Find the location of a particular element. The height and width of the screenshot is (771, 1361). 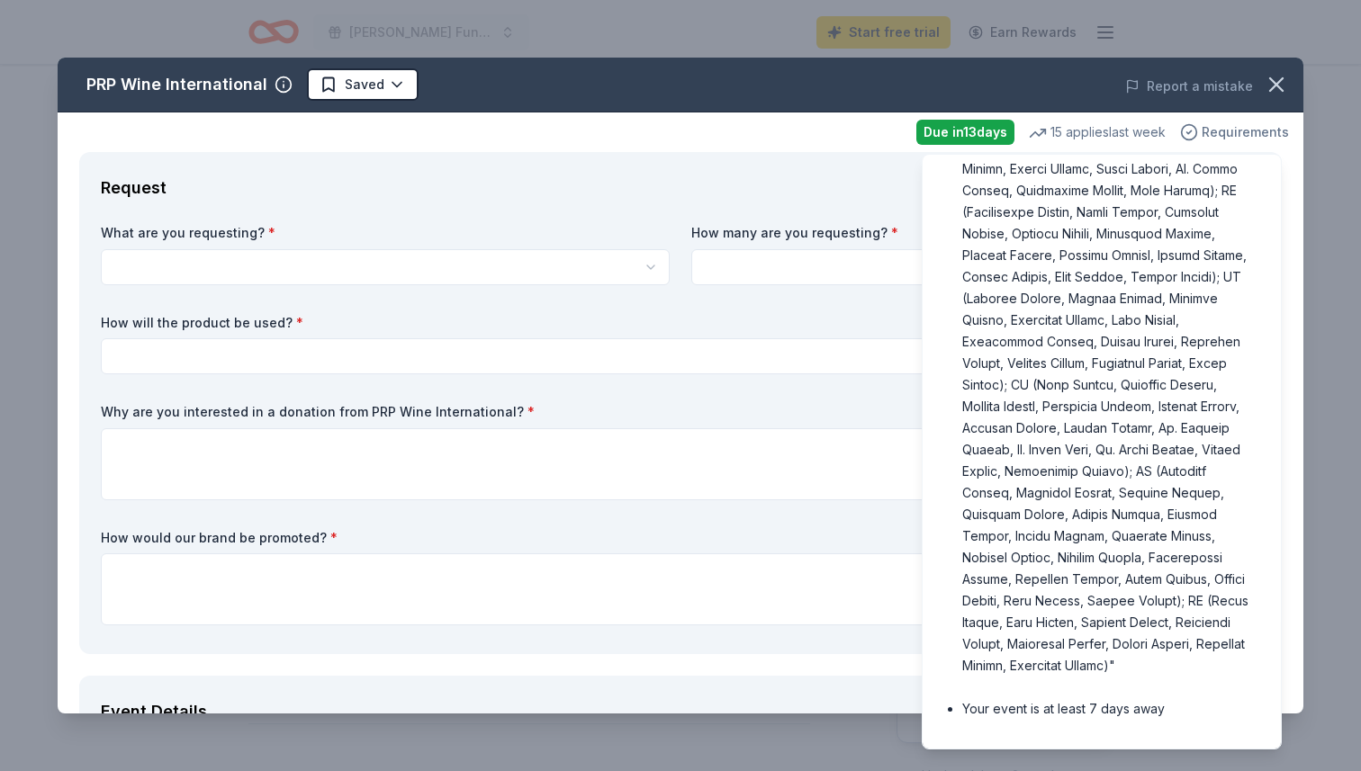

div: Event Details is located at coordinates (680, 712).